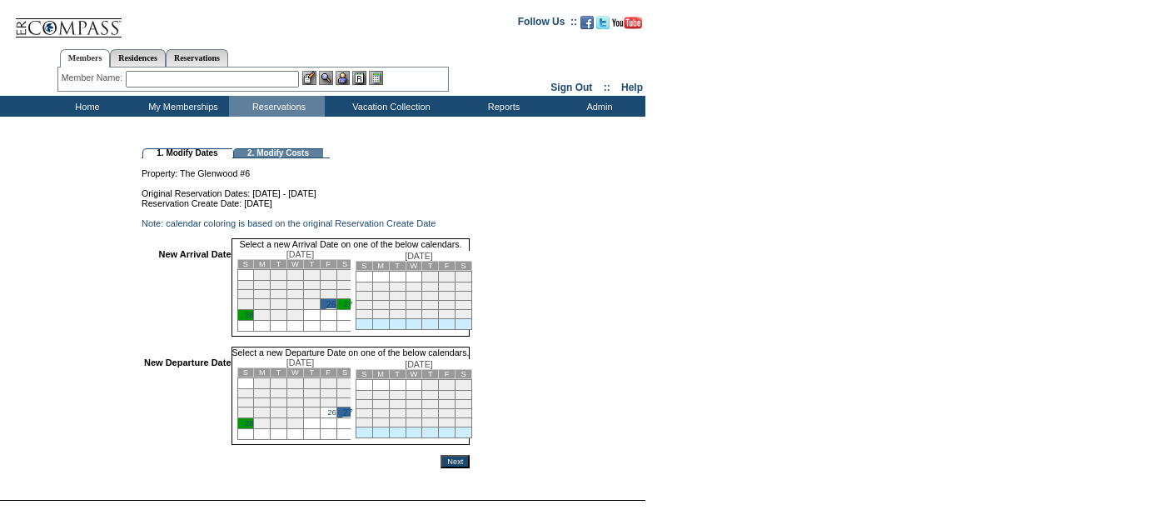  Describe the element at coordinates (359, 77) in the screenshot. I see `img: Reservations` at that location.